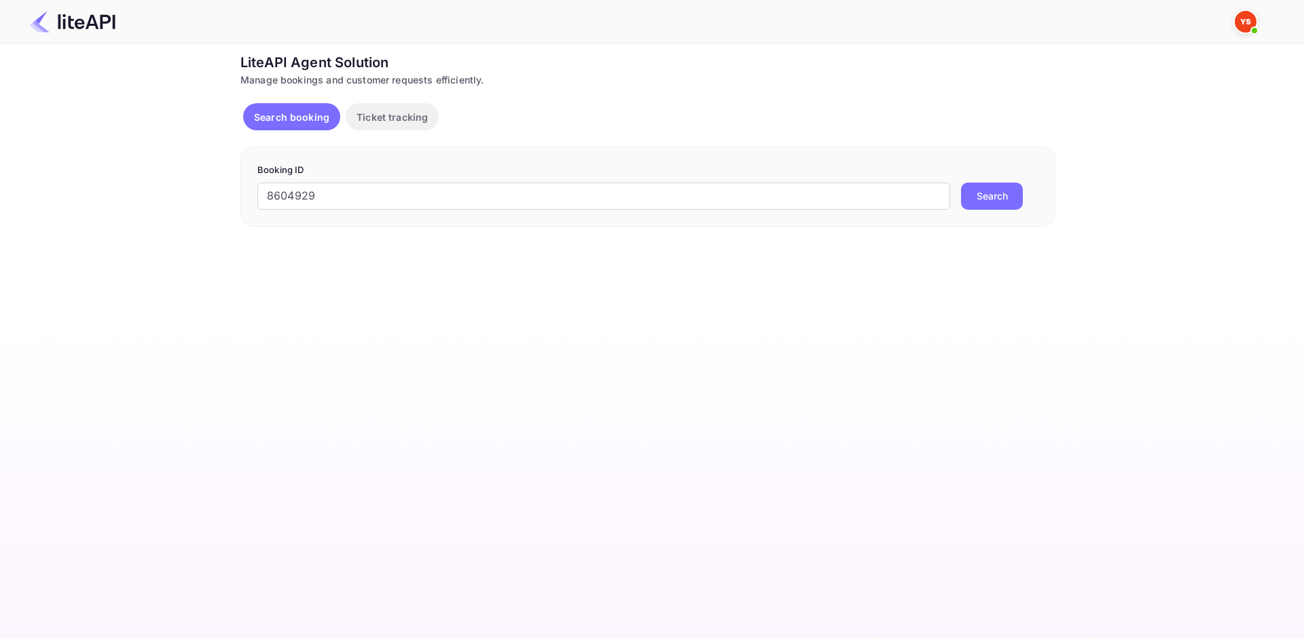  What do you see at coordinates (392, 117) in the screenshot?
I see `p: Ticket tracking` at bounding box center [392, 117].